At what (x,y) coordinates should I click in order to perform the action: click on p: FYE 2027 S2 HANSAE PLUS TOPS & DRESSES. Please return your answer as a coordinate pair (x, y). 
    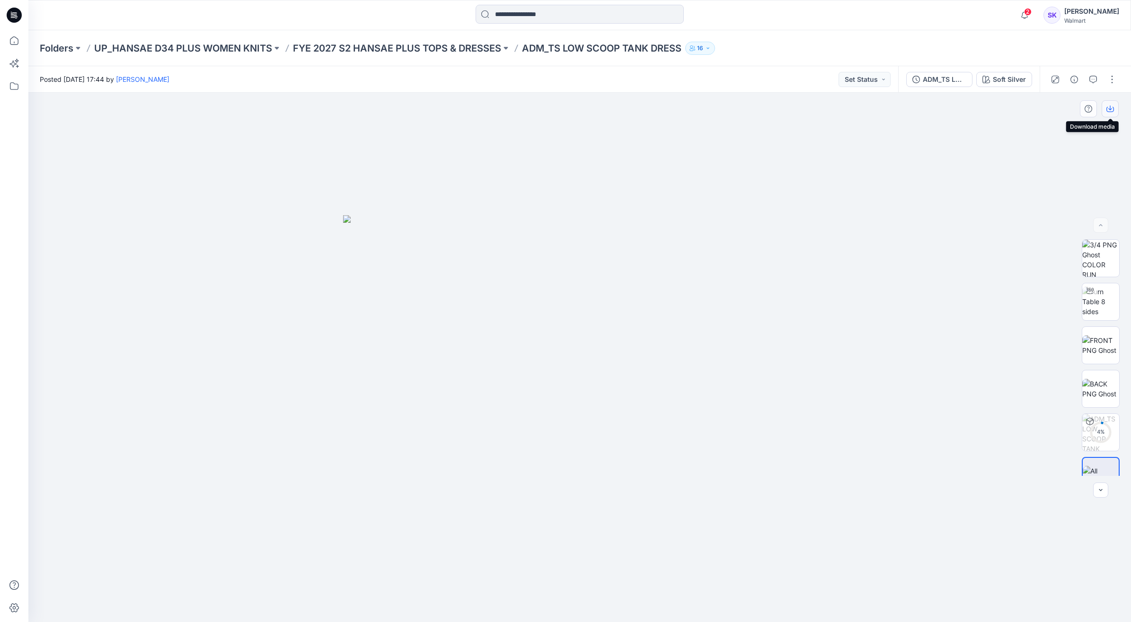
    Looking at the image, I should click on (397, 48).